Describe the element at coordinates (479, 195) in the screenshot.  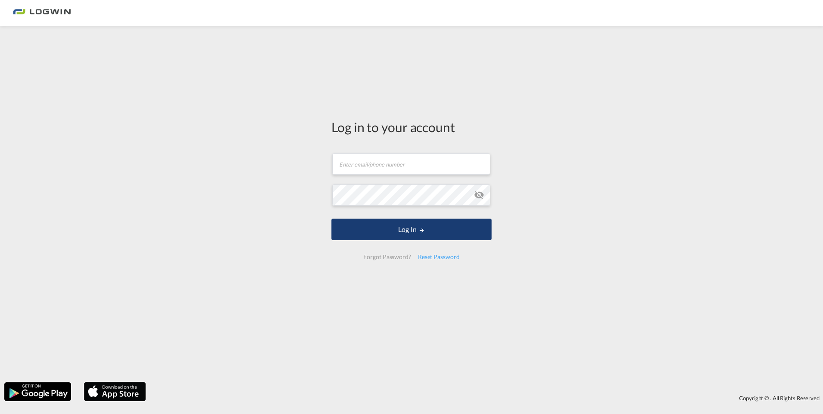
I see `md-icon: icon-eye-off` at that location.